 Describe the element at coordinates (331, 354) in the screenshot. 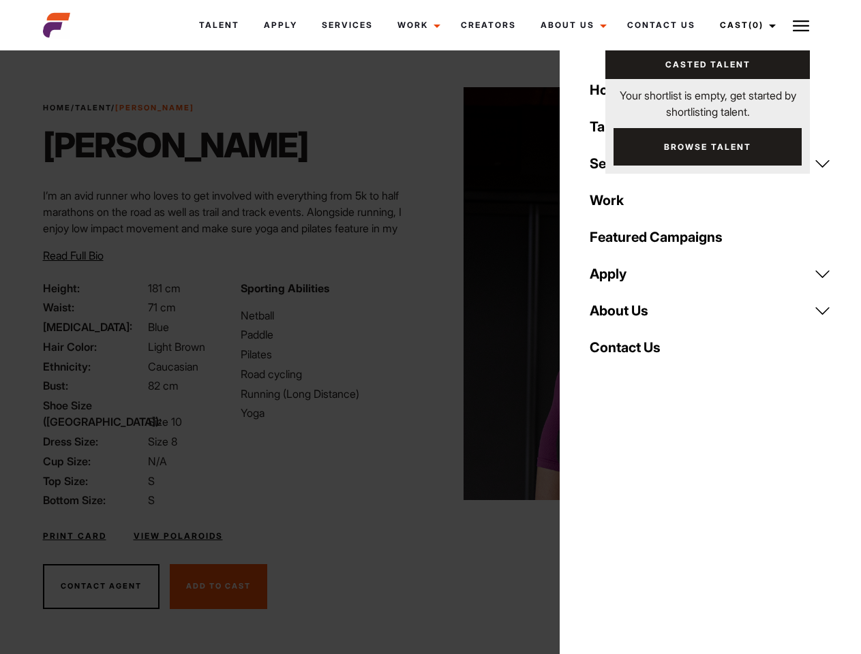

I see `li: Pilates` at that location.